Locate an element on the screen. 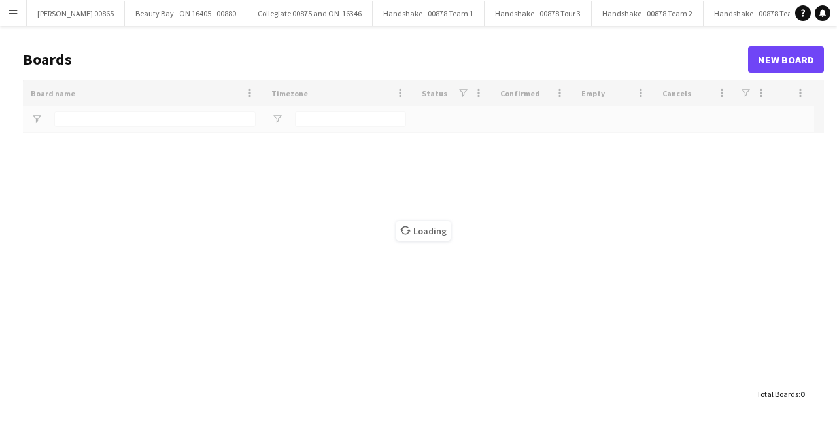  span: Loading is located at coordinates (423, 231).